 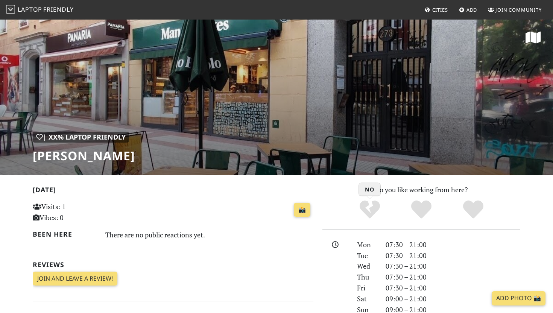 What do you see at coordinates (474, 210) in the screenshot?
I see `div: Definitely!` at bounding box center [474, 210].